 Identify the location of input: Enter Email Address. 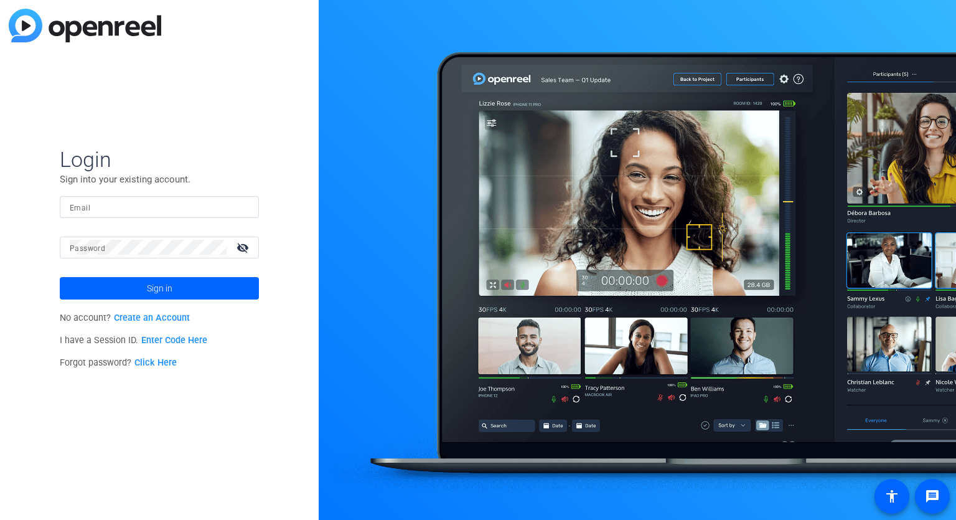
(159, 207).